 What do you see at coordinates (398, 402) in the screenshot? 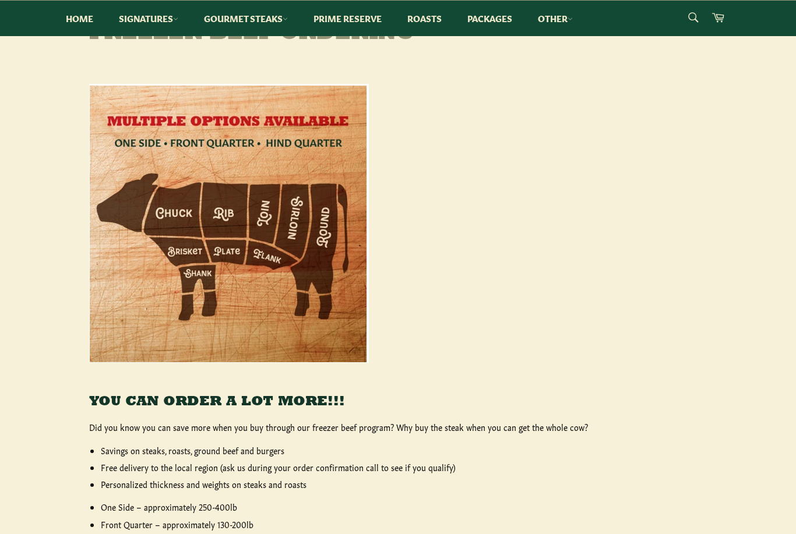
I see `h3: YOU CAN ORDER A LOT MORE!!!` at bounding box center [398, 402].